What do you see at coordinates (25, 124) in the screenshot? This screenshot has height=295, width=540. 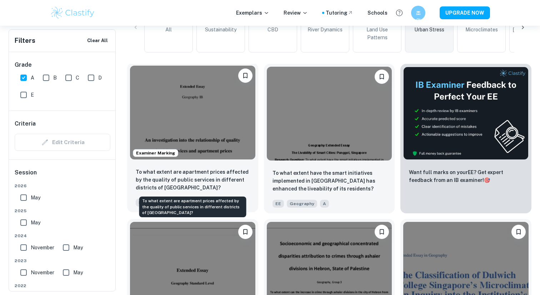 I see `h6: Criteria` at bounding box center [25, 124].